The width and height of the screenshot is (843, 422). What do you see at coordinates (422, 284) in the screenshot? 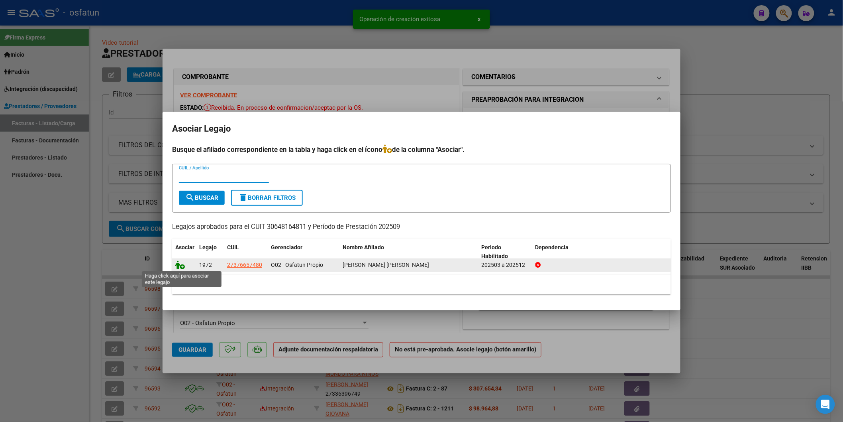
I see `div: 1 registros` at bounding box center [422, 284].